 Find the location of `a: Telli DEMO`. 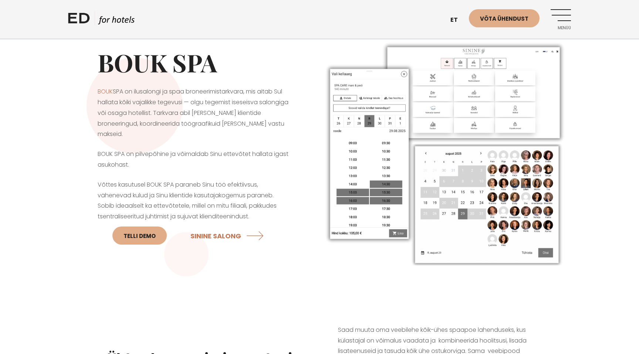

a: Telli DEMO is located at coordinates (139, 236).